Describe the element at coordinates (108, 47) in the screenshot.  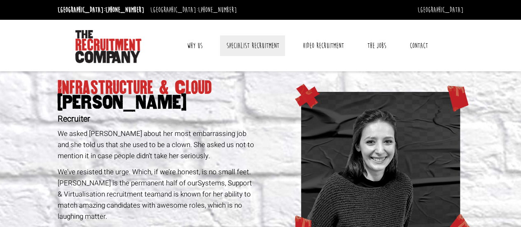
I see `img: The Recruitment Company` at that location.